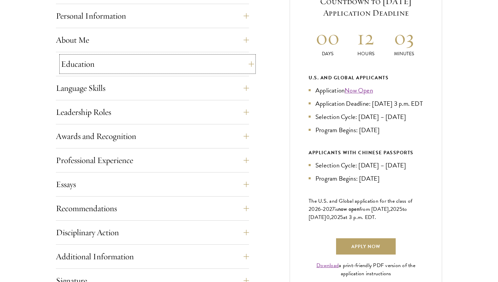 The width and height of the screenshot is (498, 282). Describe the element at coordinates (366, 90) in the screenshot. I see `li: Application` at that location.